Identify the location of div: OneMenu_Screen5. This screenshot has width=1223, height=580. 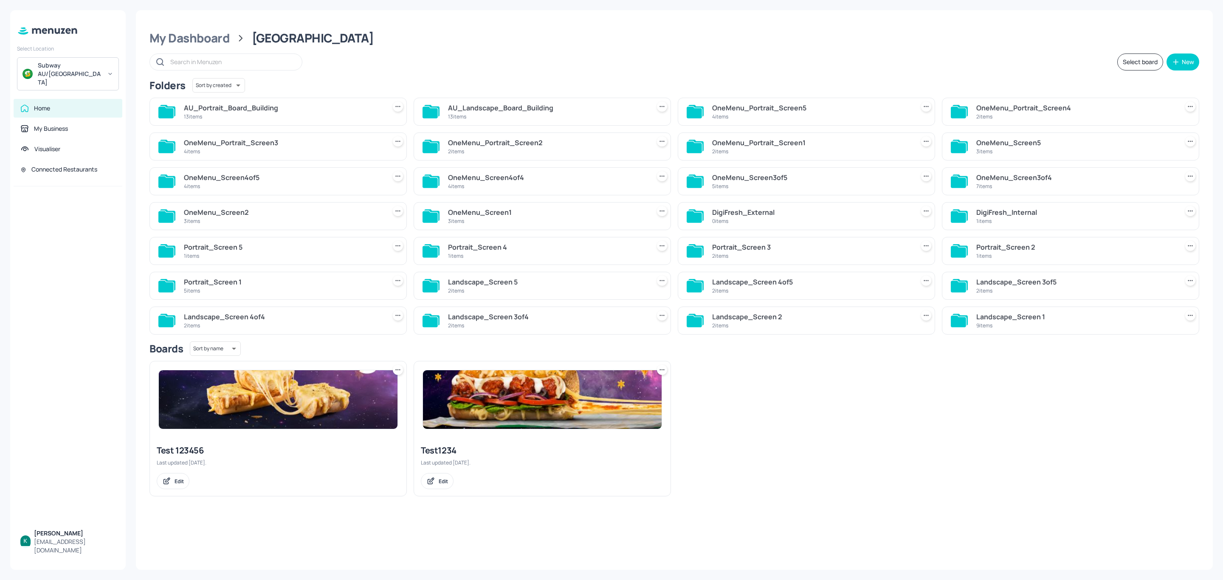
(1076, 143).